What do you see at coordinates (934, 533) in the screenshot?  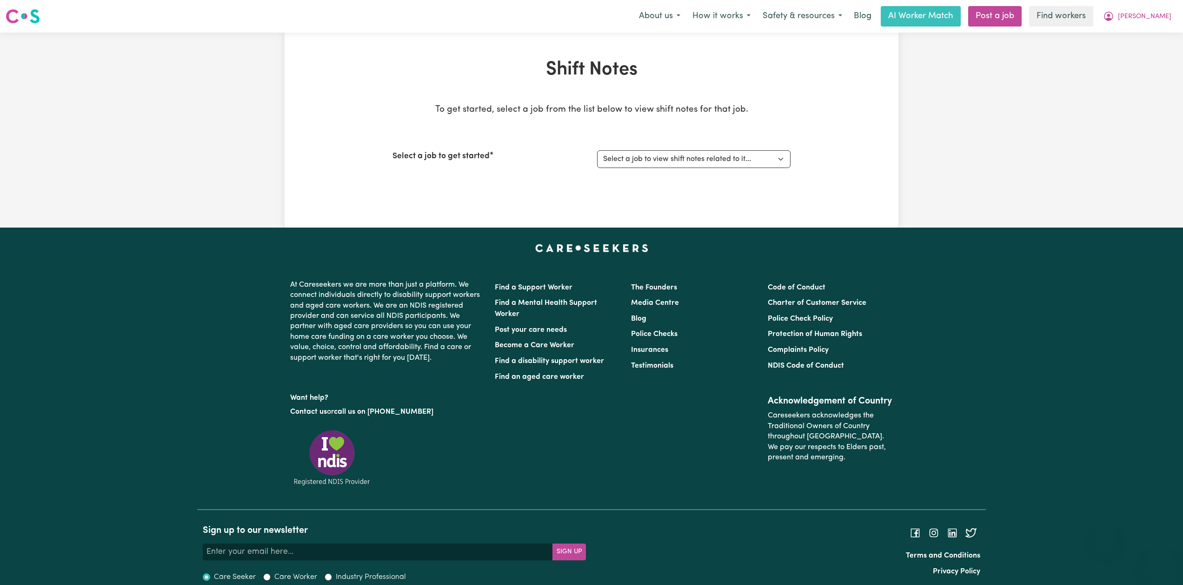 I see `a: Follow Careseekers on Instagram` at bounding box center [934, 533].